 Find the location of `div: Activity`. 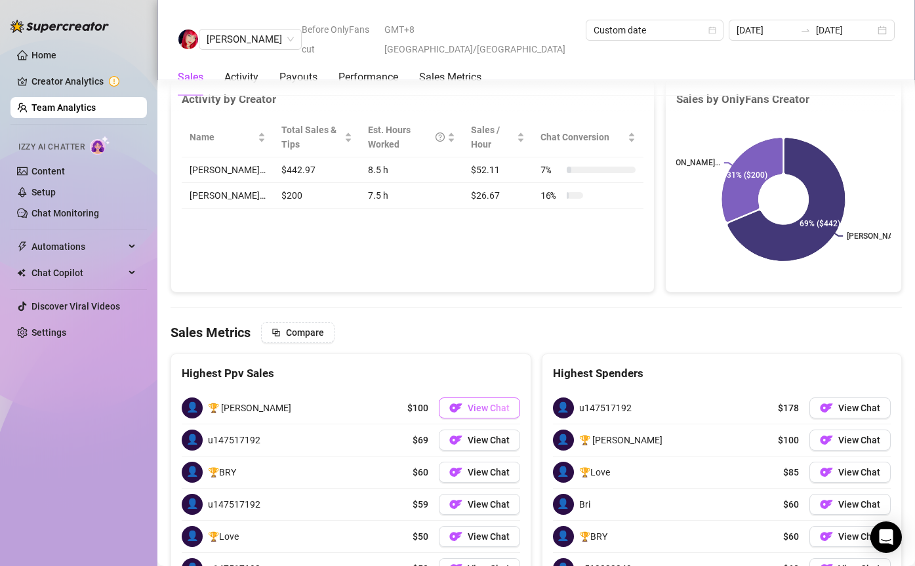

div: Activity is located at coordinates (242, 77).